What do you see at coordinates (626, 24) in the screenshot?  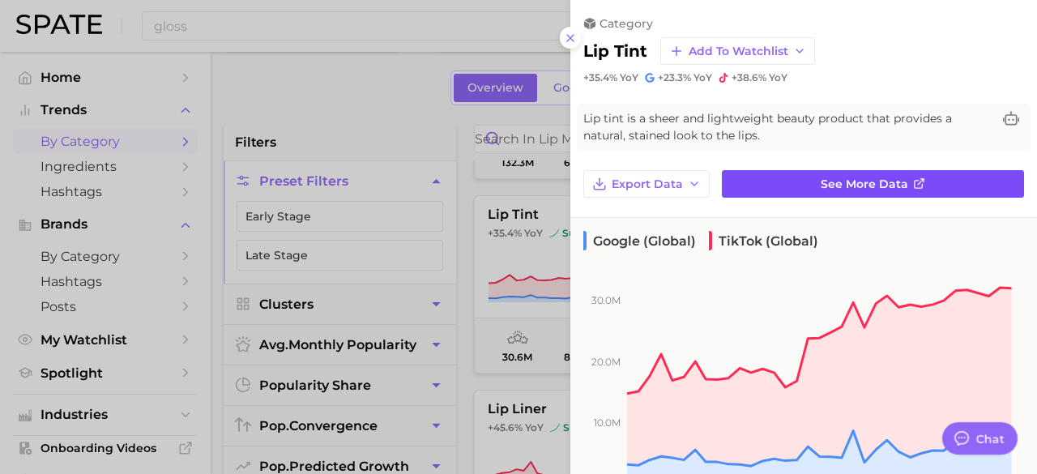 I see `span: category` at bounding box center [626, 24].